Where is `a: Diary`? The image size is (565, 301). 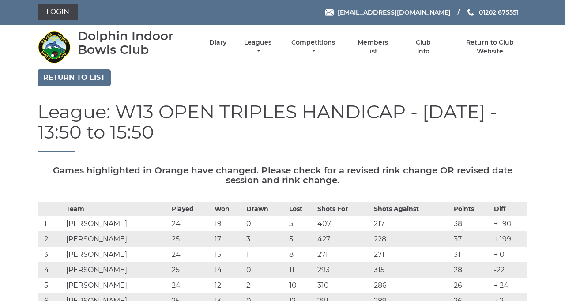
a: Diary is located at coordinates (218, 42).